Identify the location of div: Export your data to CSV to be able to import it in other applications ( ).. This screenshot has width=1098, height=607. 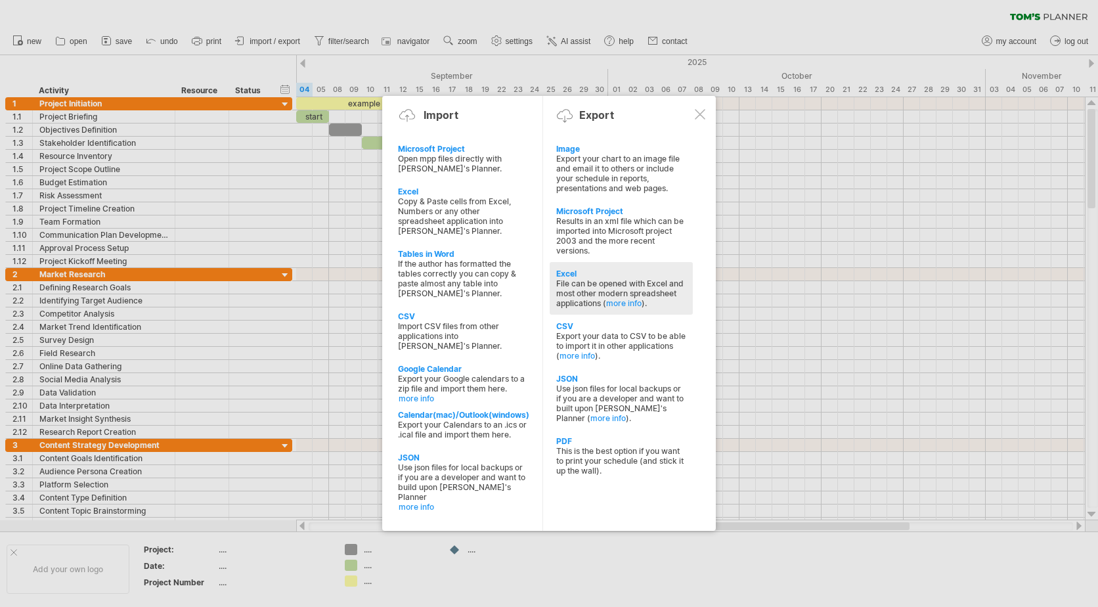
(621, 345).